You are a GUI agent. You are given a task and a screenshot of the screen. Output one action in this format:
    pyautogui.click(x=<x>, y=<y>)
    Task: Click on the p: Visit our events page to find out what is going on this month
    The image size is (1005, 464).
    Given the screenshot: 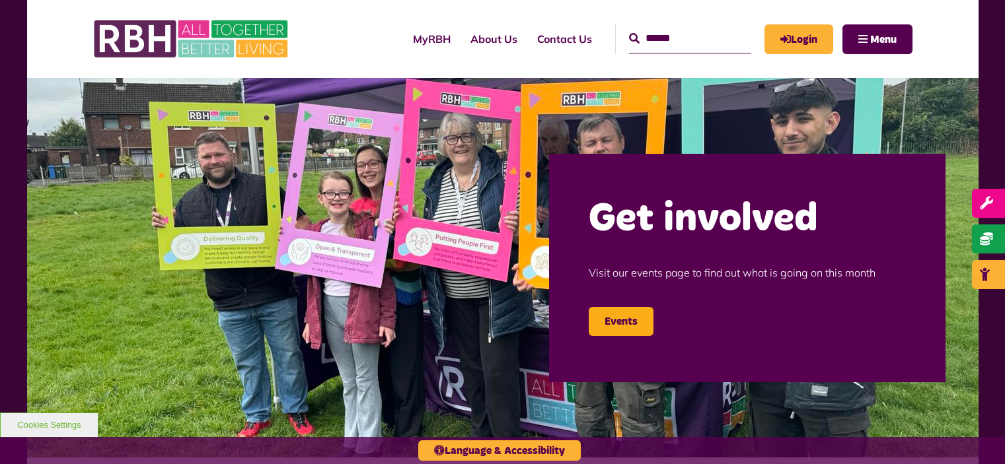 What is the action you would take?
    pyautogui.click(x=747, y=273)
    